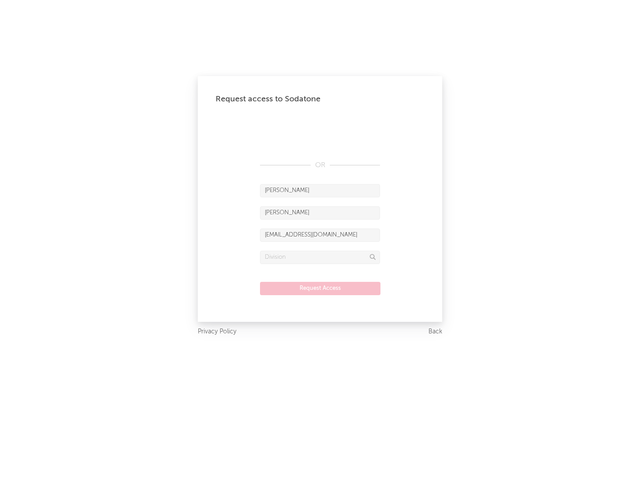 Image resolution: width=640 pixels, height=489 pixels. I want to click on div: Request access to Sodatone, so click(320, 99).